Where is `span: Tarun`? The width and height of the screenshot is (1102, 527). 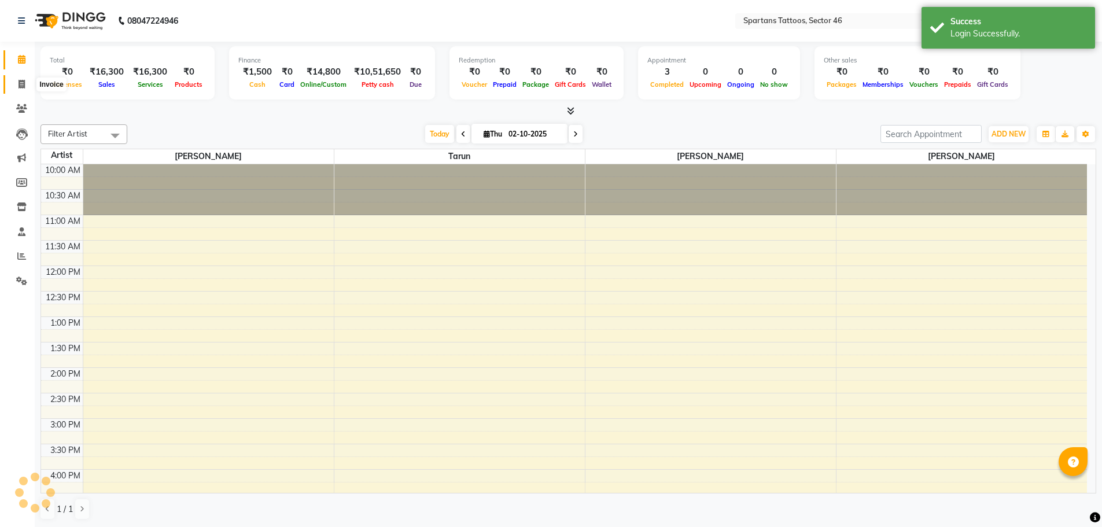
span: Tarun is located at coordinates (459, 156).